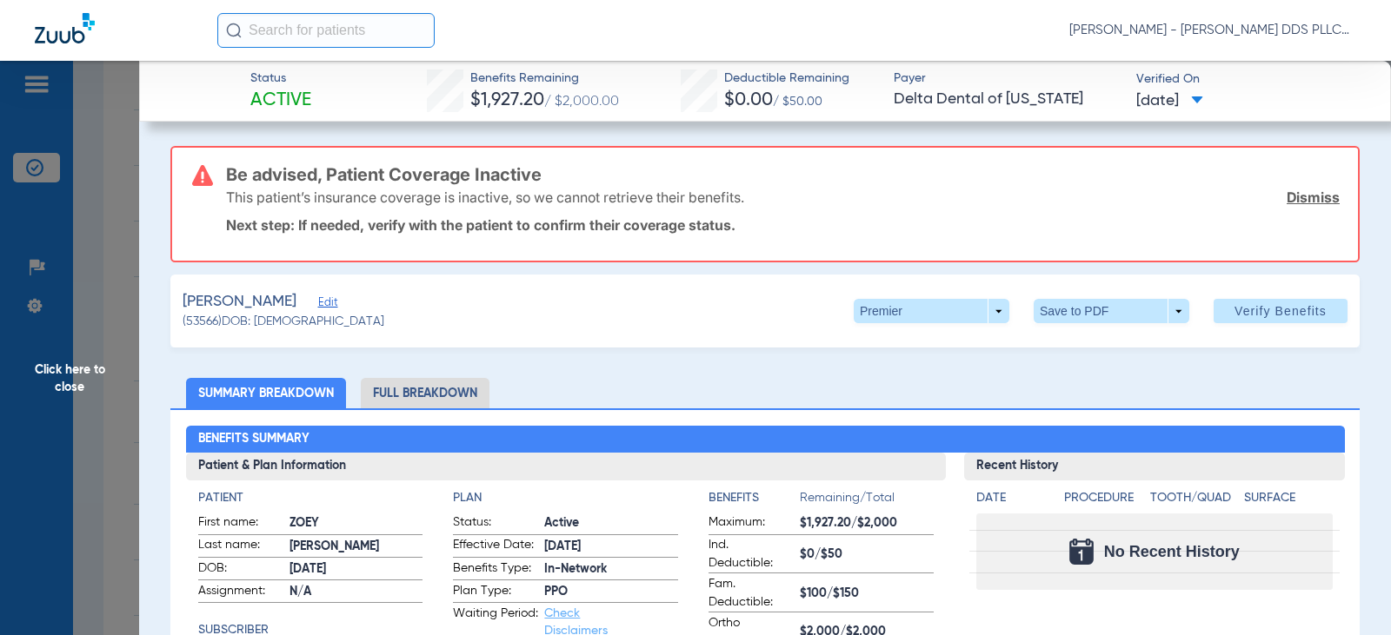 The height and width of the screenshot is (635, 1391). What do you see at coordinates (544, 78) in the screenshot?
I see `span: Benefits Remaining` at bounding box center [544, 78].